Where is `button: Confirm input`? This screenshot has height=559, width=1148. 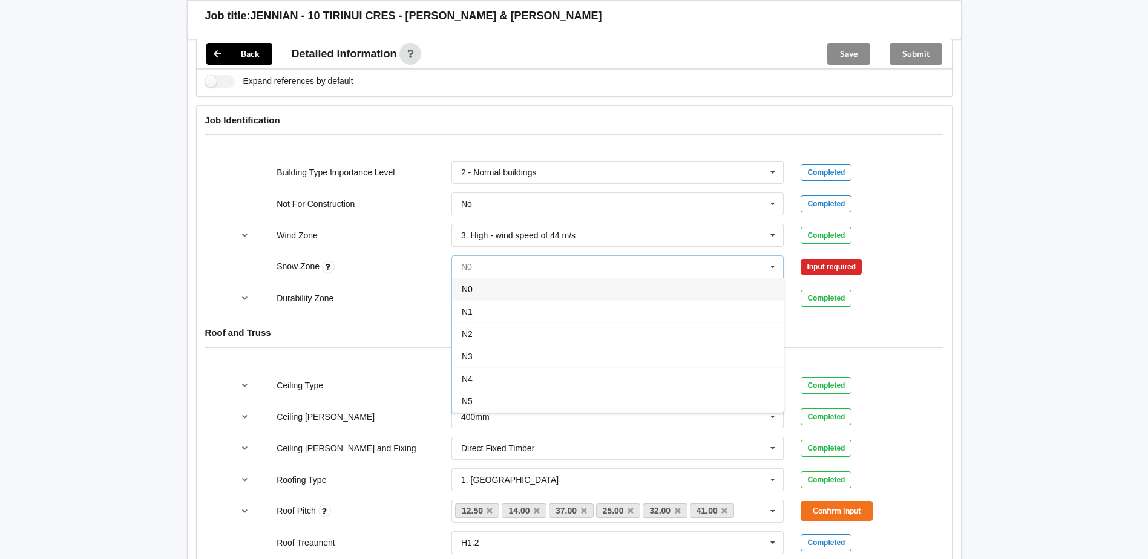
button: Confirm input is located at coordinates (836, 511).